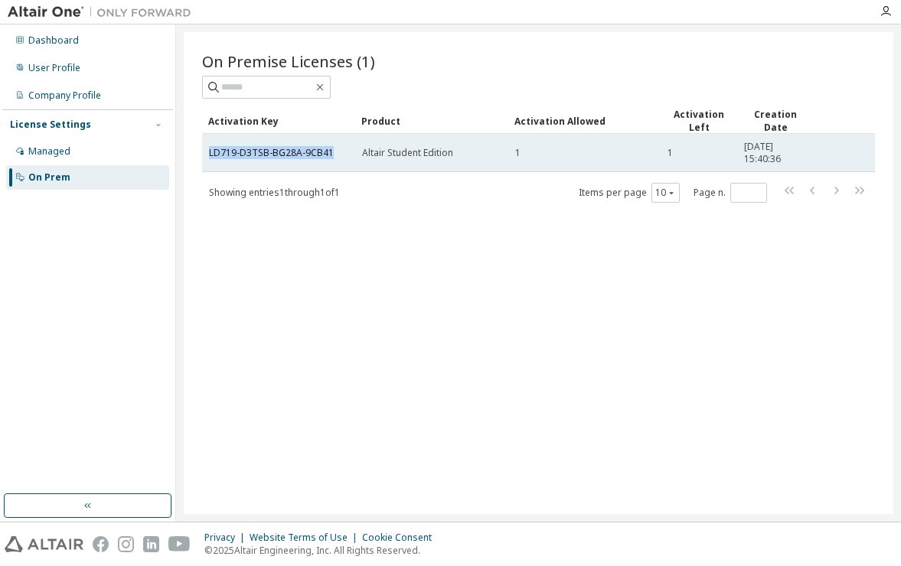 The height and width of the screenshot is (566, 901). Describe the element at coordinates (179, 544) in the screenshot. I see `img: youtube.svg` at that location.